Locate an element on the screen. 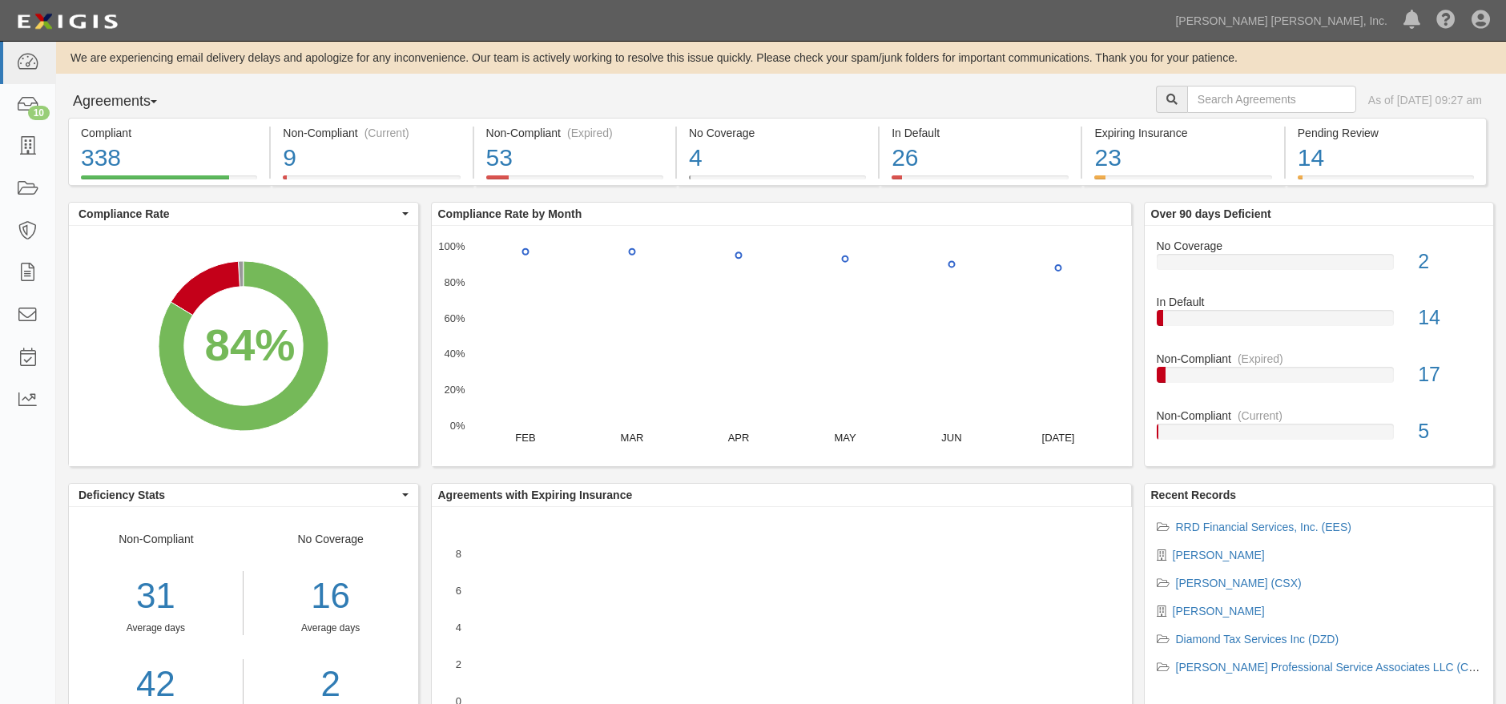 The width and height of the screenshot is (1506, 704). text: JUN is located at coordinates (951, 437).